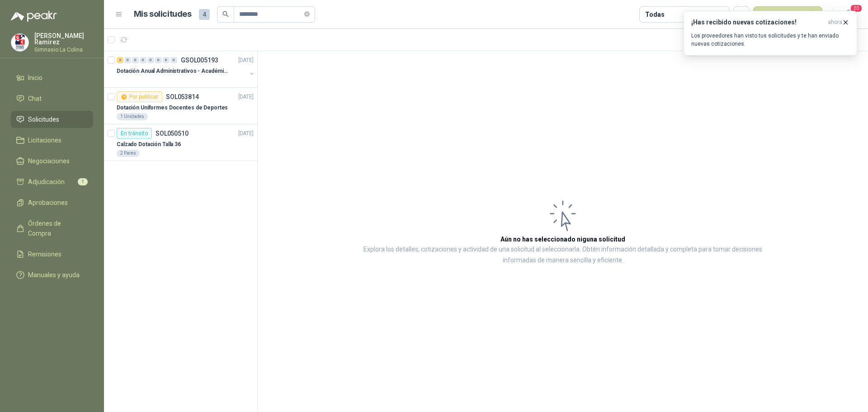  I want to click on div: Por publicar, so click(139, 97).